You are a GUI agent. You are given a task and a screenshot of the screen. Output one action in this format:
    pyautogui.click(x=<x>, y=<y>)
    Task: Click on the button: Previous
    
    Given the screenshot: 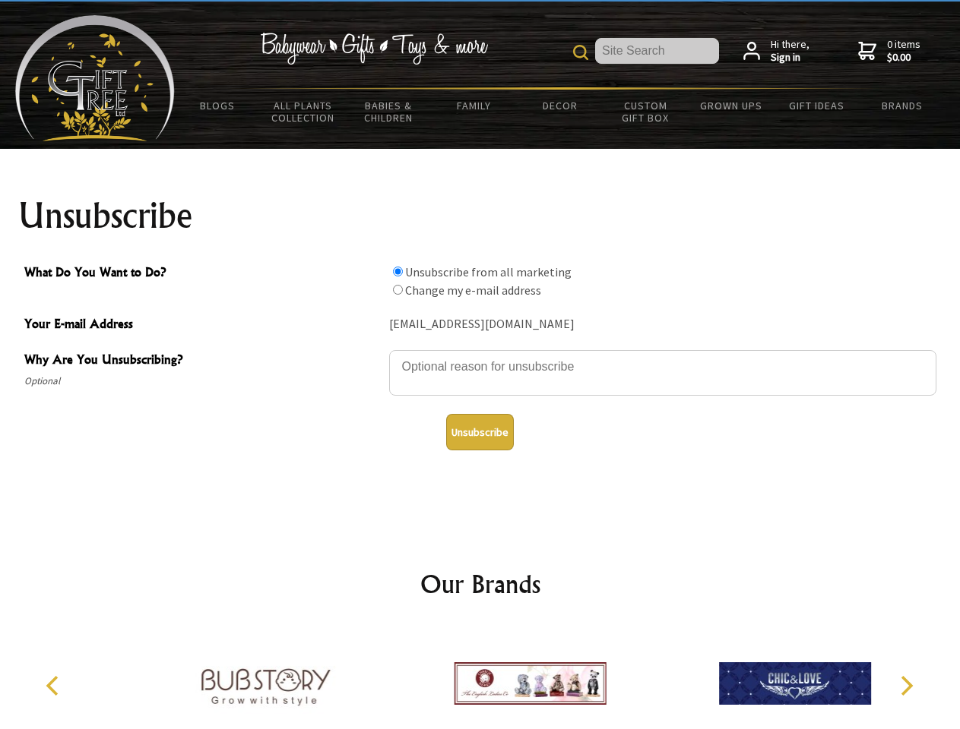 What is the action you would take?
    pyautogui.click(x=55, y=686)
    